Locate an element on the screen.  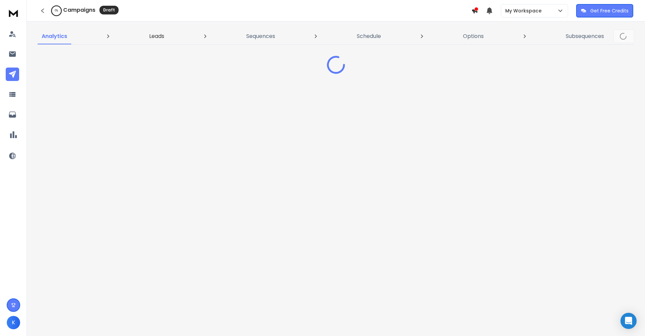
a: Options is located at coordinates (473, 36).